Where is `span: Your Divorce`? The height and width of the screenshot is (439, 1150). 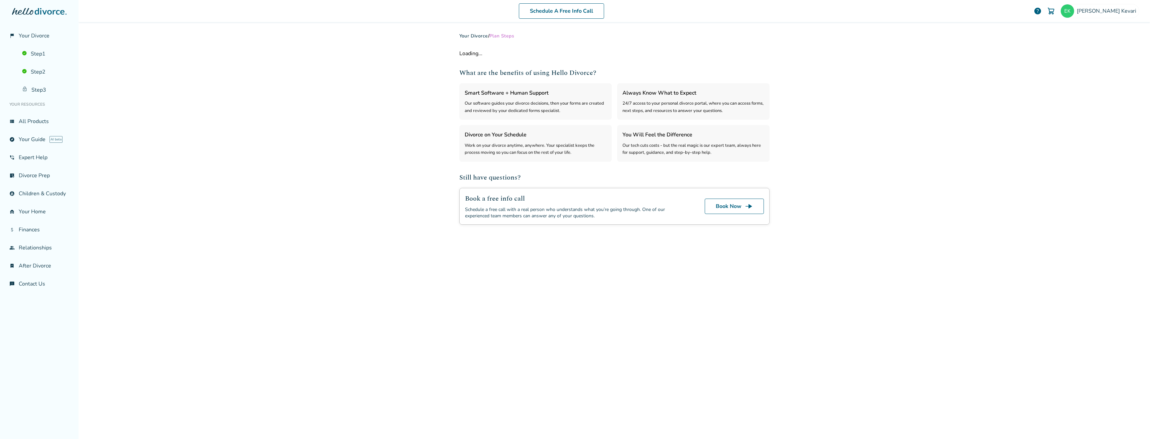 span: Your Divorce is located at coordinates (34, 36).